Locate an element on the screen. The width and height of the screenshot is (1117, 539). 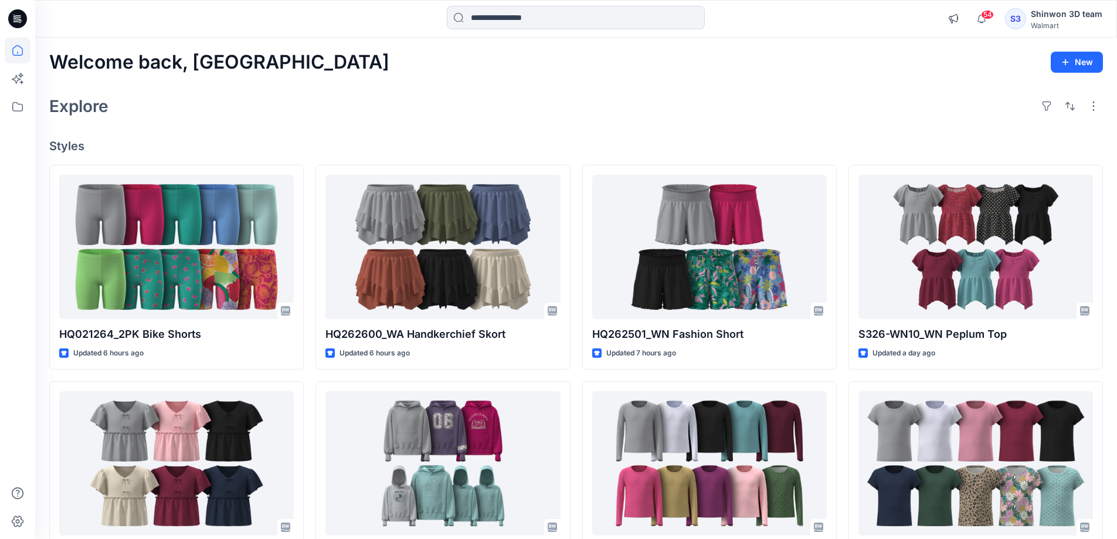
div: Walmart is located at coordinates (1067, 25).